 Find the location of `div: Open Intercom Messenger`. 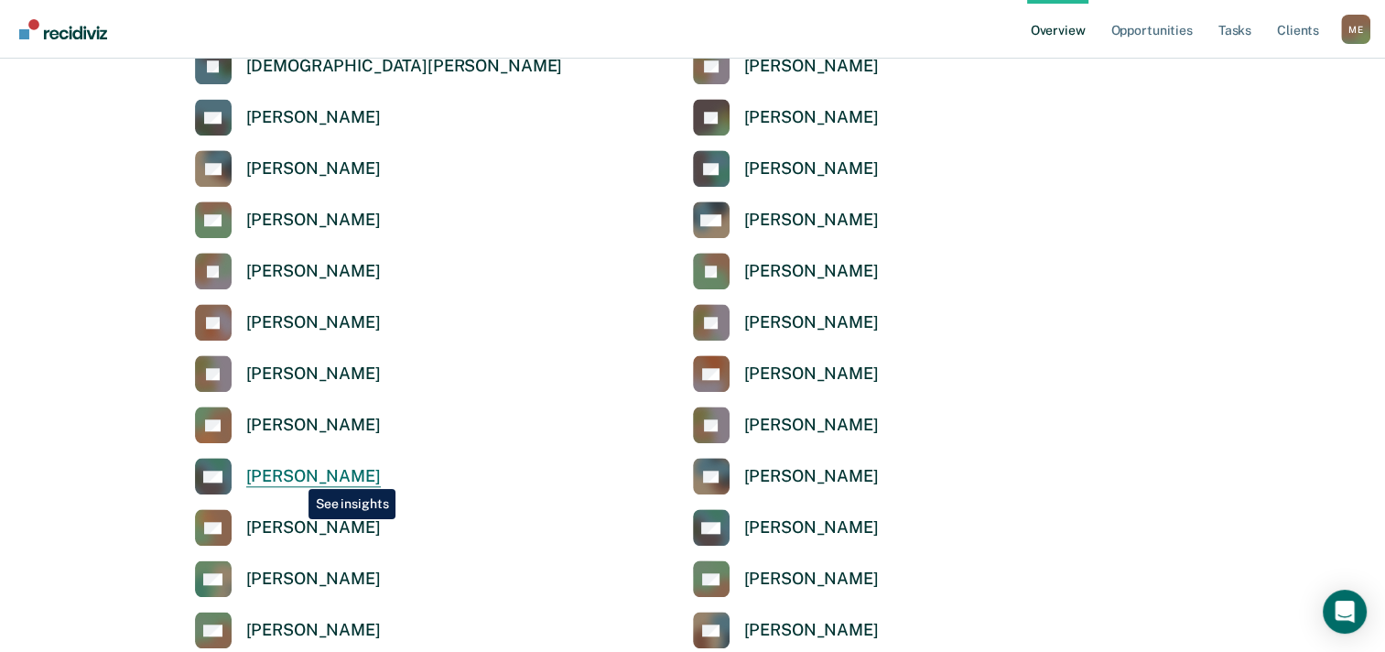

div: Open Intercom Messenger is located at coordinates (1345, 612).